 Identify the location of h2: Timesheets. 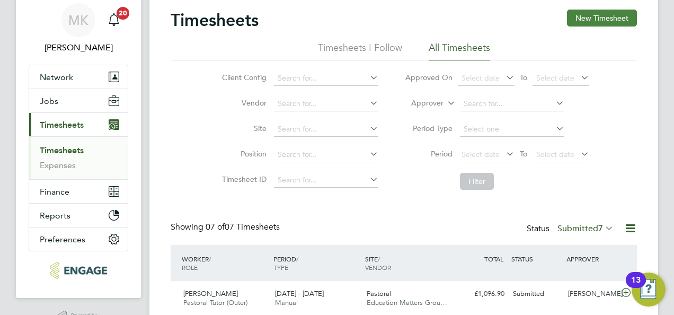
(214, 20).